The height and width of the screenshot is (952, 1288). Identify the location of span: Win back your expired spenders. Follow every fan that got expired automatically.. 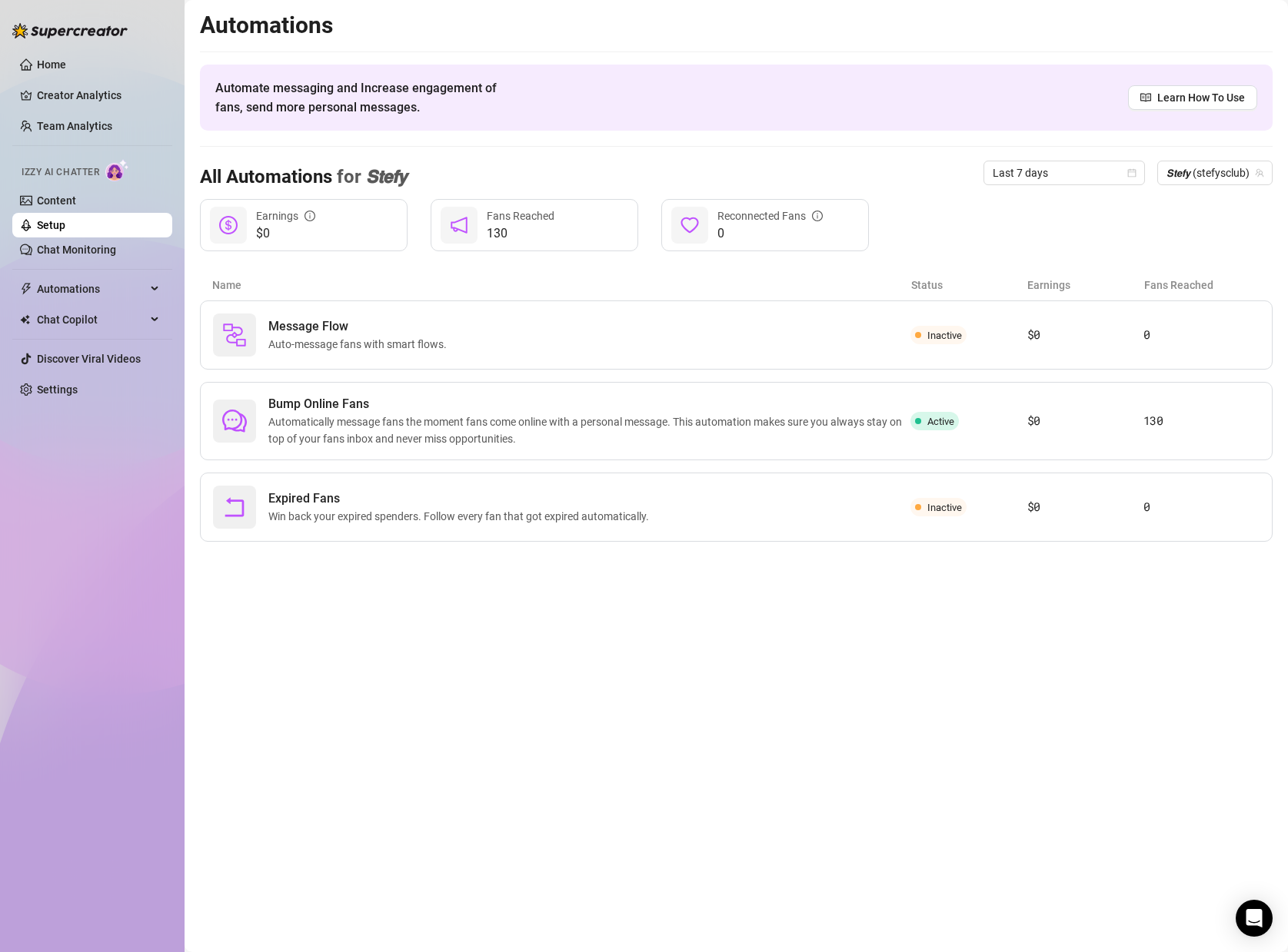
(461, 516).